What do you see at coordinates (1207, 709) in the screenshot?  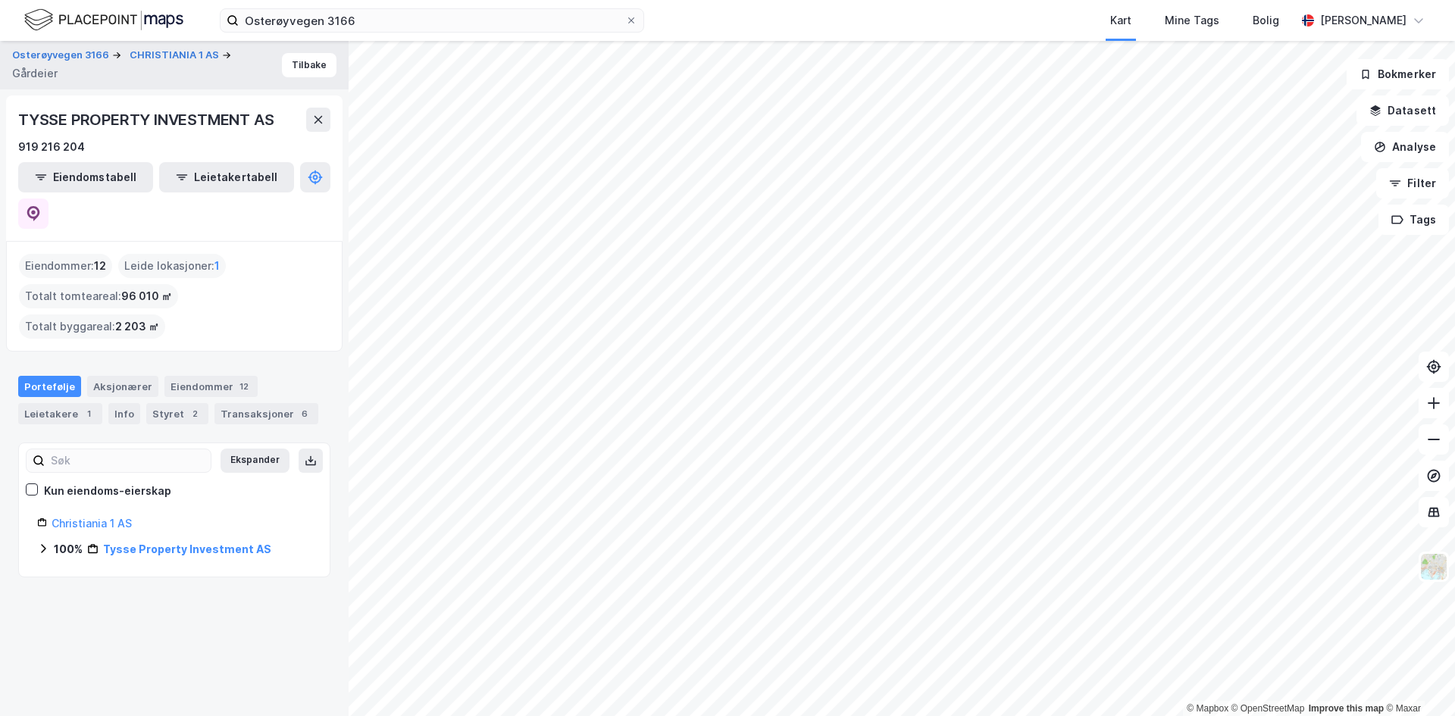 I see `a: Mapbox` at bounding box center [1207, 709].